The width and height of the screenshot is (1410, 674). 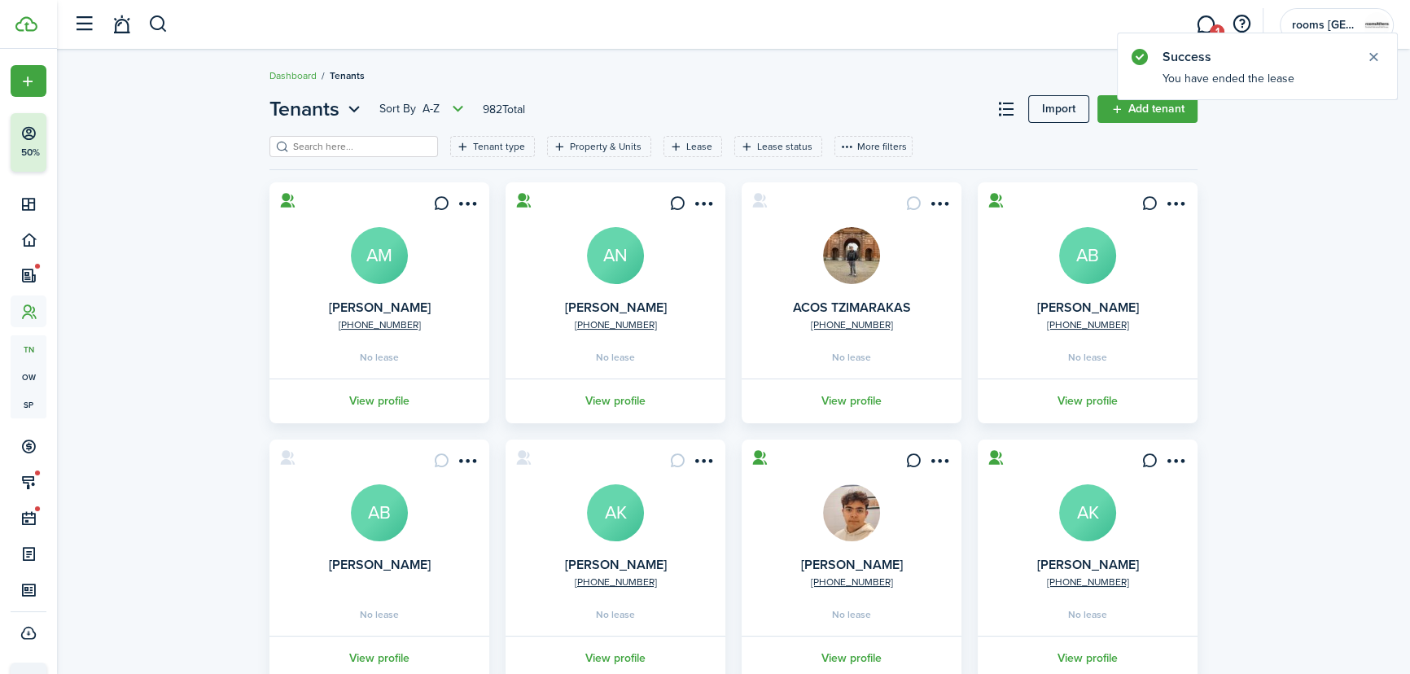 What do you see at coordinates (504, 109) in the screenshot?
I see `header-page-total: 982 Total` at bounding box center [504, 109].